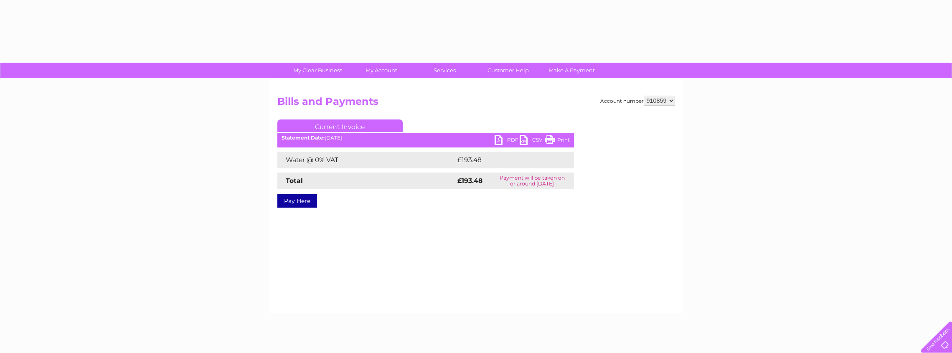 This screenshot has width=952, height=353. What do you see at coordinates (532, 141) in the screenshot?
I see `a: CSV` at bounding box center [532, 141].